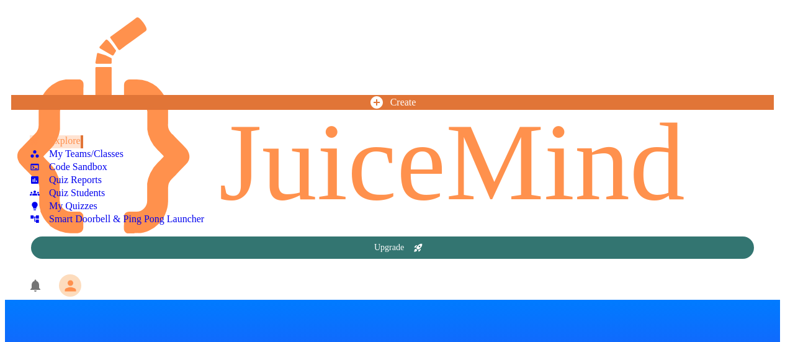 This screenshot has width=785, height=342. What do you see at coordinates (76, 154) in the screenshot?
I see `div: My Teams/Classes` at bounding box center [76, 154].